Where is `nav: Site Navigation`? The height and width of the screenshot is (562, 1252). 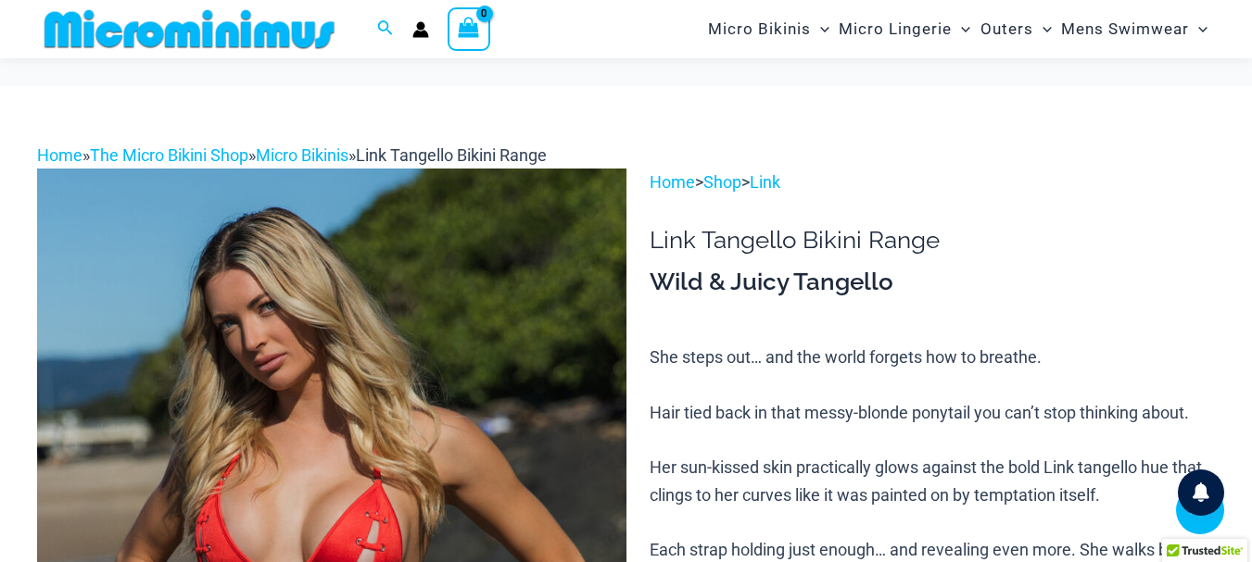 nav: Site Navigation is located at coordinates (957, 29).